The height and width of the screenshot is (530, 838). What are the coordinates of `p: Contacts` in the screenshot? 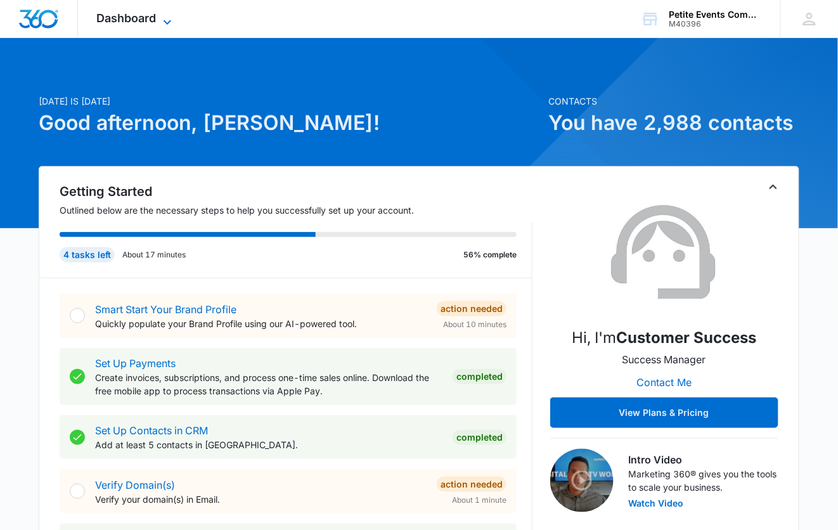 It's located at (674, 101).